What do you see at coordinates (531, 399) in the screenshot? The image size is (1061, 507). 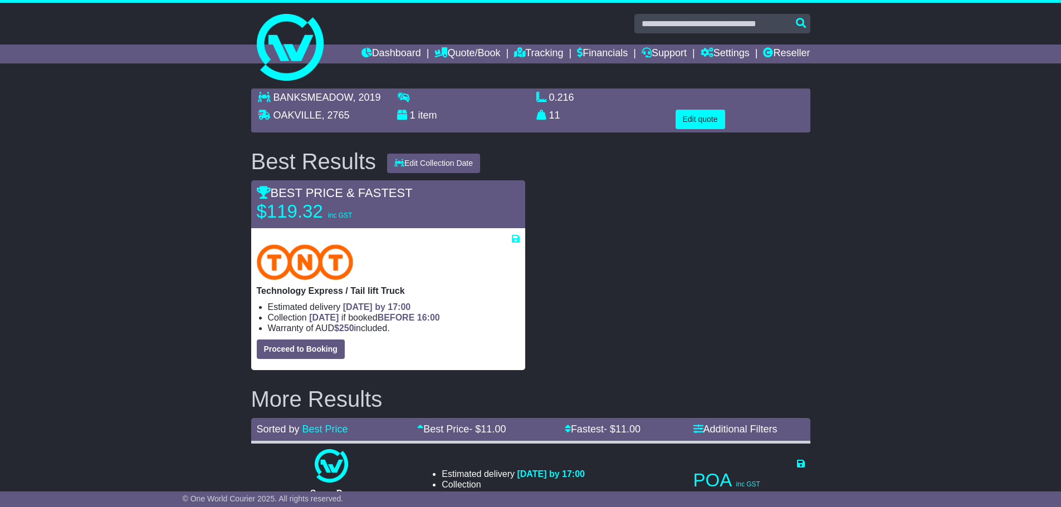 I see `h2: More Results` at bounding box center [531, 399].